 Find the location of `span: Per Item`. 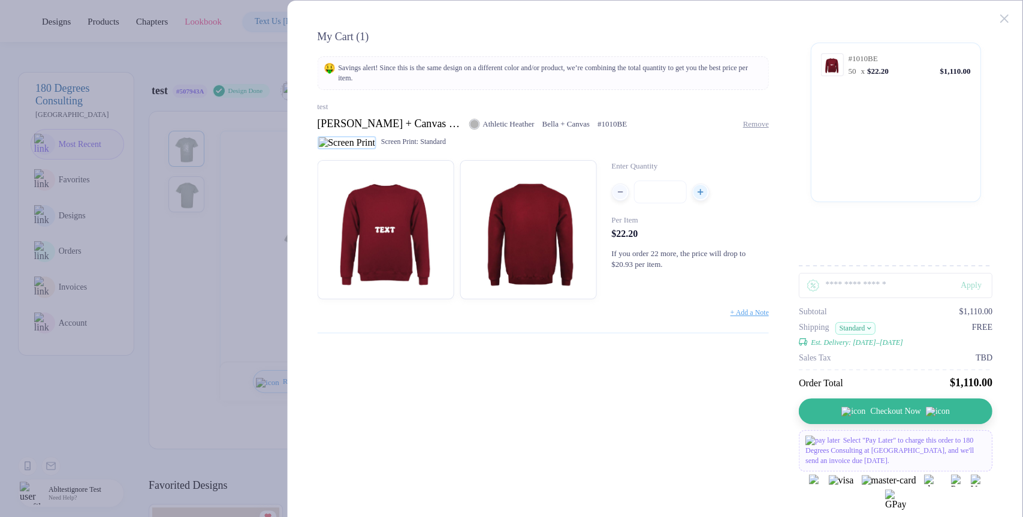

span: Per Item is located at coordinates (625, 219).